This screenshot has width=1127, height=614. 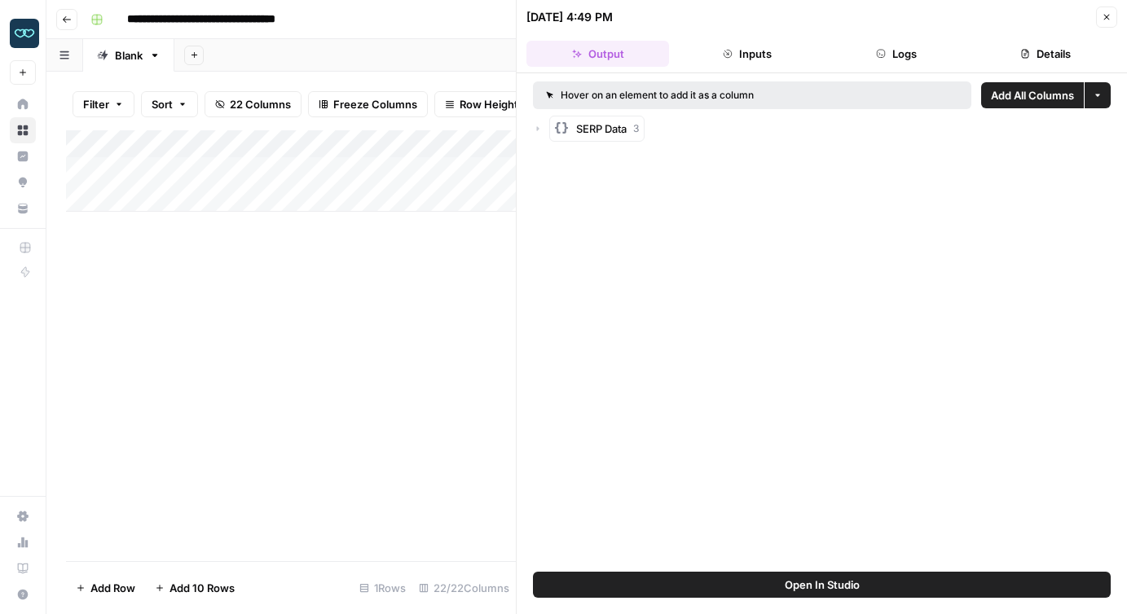 What do you see at coordinates (464, 588) in the screenshot?
I see `div: 22/22 Columns` at bounding box center [464, 588].